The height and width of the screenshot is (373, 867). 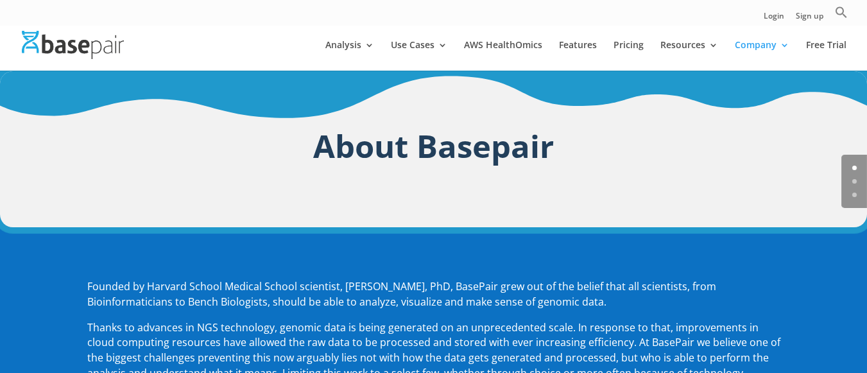 I want to click on h1: About Basepair, so click(x=434, y=149).